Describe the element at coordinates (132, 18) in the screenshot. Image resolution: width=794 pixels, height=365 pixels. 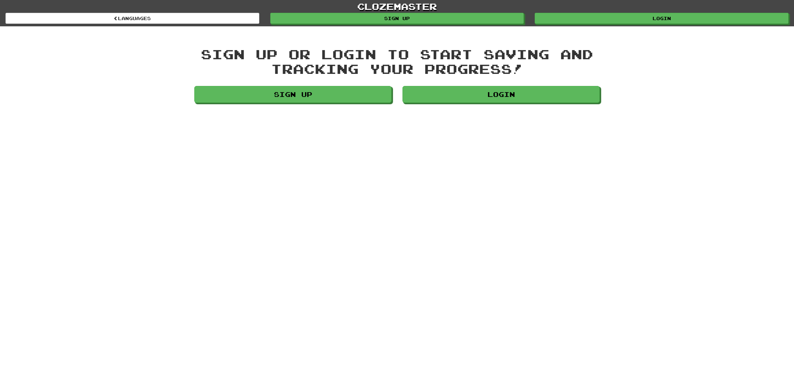
I see `a: Languages` at that location.